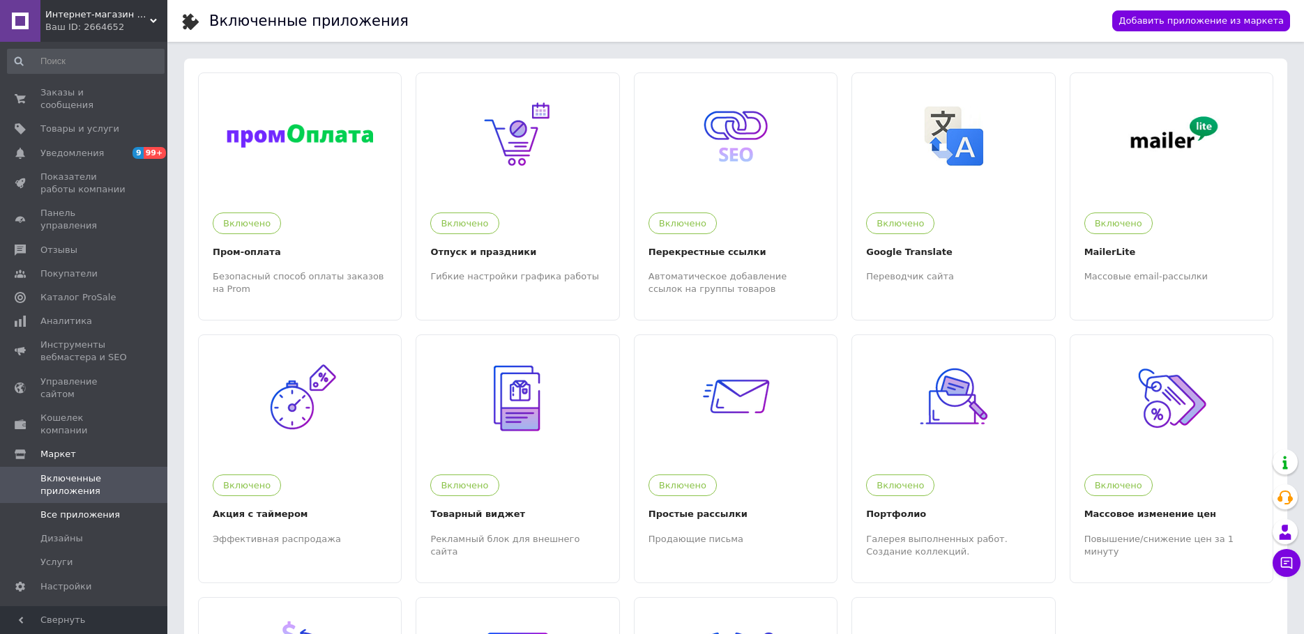 This screenshot has width=1304, height=634. I want to click on img: 39, so click(953, 398).